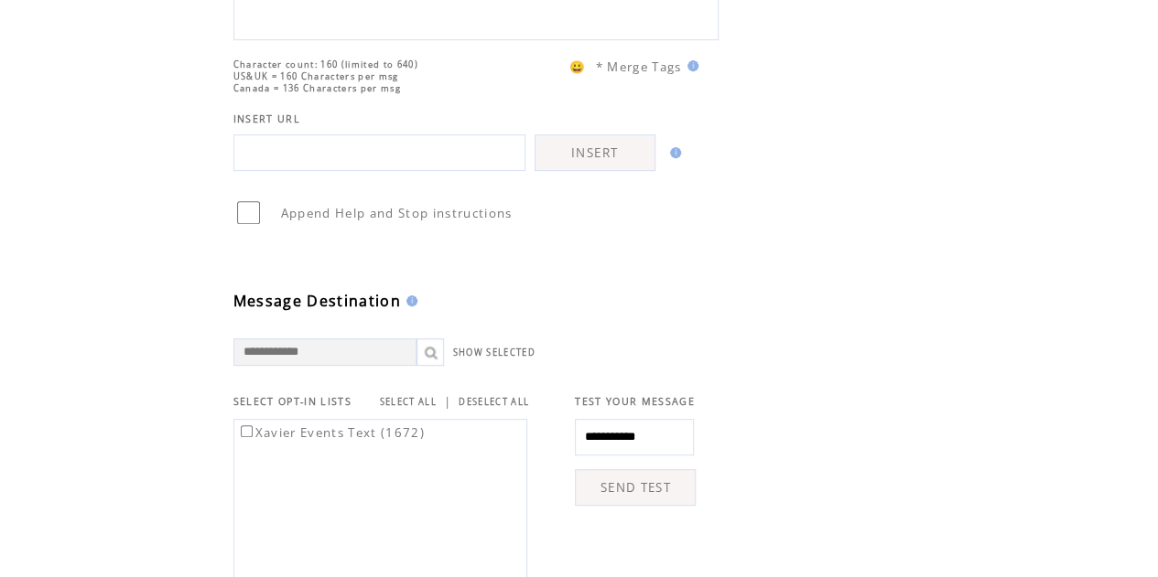 This screenshot has height=577, width=1158. I want to click on input: Xavier Events Text (1672), so click(246, 431).